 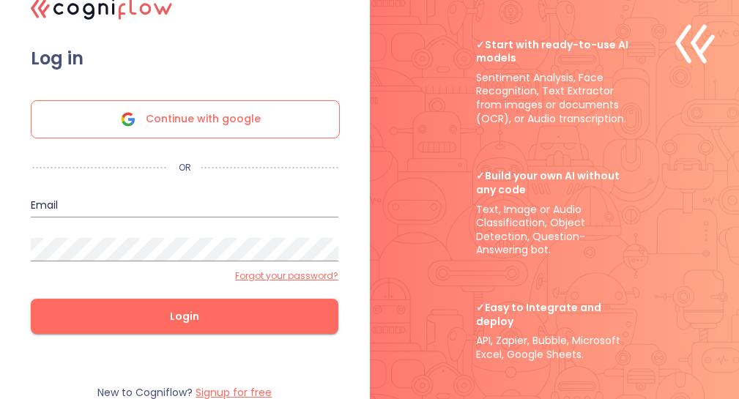 What do you see at coordinates (185, 168) in the screenshot?
I see `p: OR` at bounding box center [185, 168].